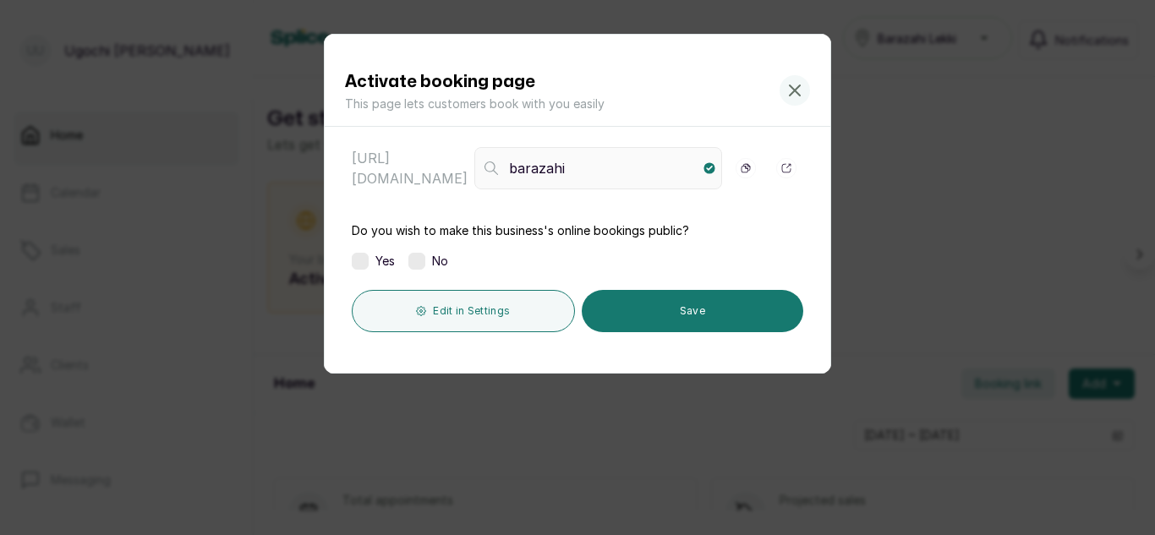 This screenshot has height=535, width=1155. Describe the element at coordinates (598, 168) in the screenshot. I see `input: Enter name` at that location.